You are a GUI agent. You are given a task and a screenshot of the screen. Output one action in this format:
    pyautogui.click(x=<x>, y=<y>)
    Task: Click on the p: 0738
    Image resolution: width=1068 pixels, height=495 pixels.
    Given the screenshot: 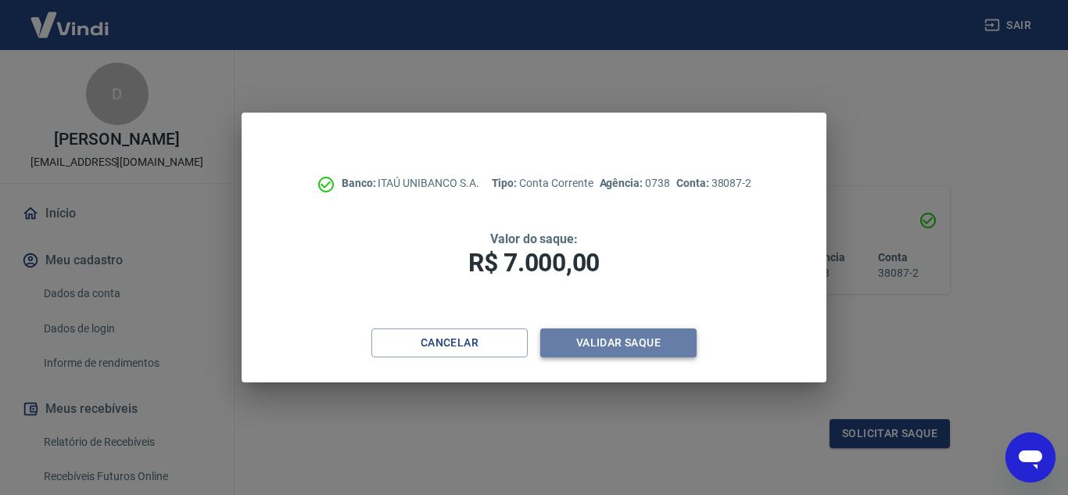 What is the action you would take?
    pyautogui.click(x=635, y=183)
    